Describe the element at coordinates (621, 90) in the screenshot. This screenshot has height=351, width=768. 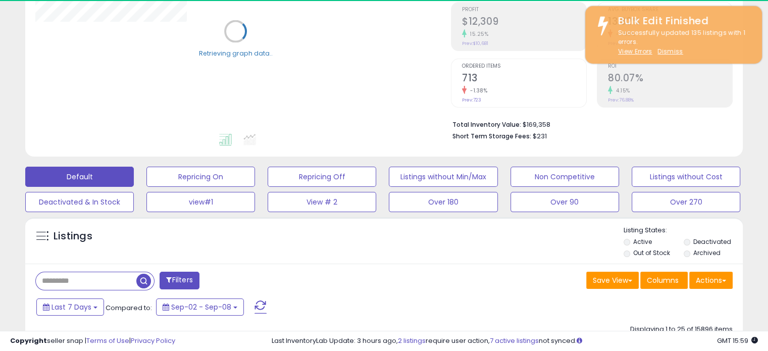
I see `small: 4.15%` at that location.